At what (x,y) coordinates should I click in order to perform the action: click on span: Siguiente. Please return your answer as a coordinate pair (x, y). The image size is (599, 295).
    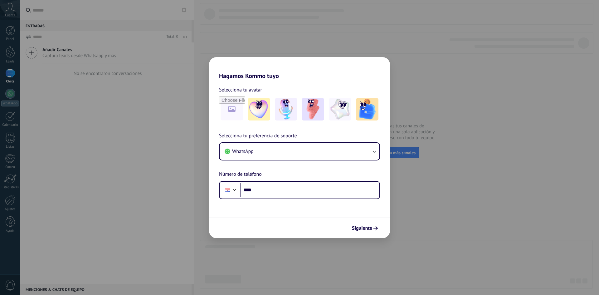
    Looking at the image, I should click on (362, 228).